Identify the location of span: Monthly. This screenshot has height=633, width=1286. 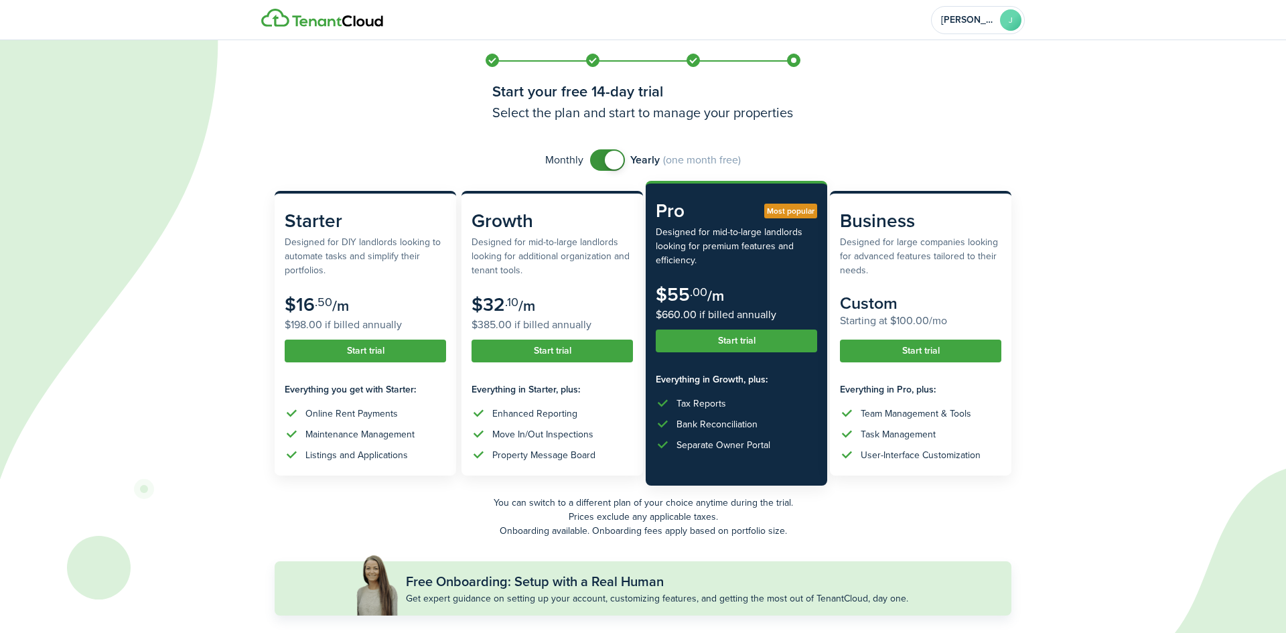
(564, 160).